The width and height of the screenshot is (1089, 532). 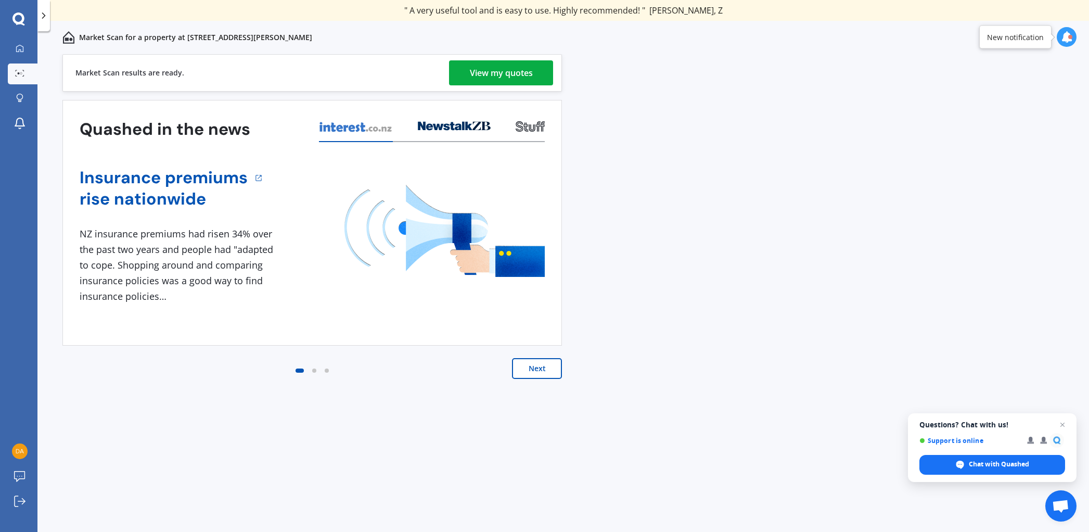 I want to click on a: Open chat, so click(x=1061, y=506).